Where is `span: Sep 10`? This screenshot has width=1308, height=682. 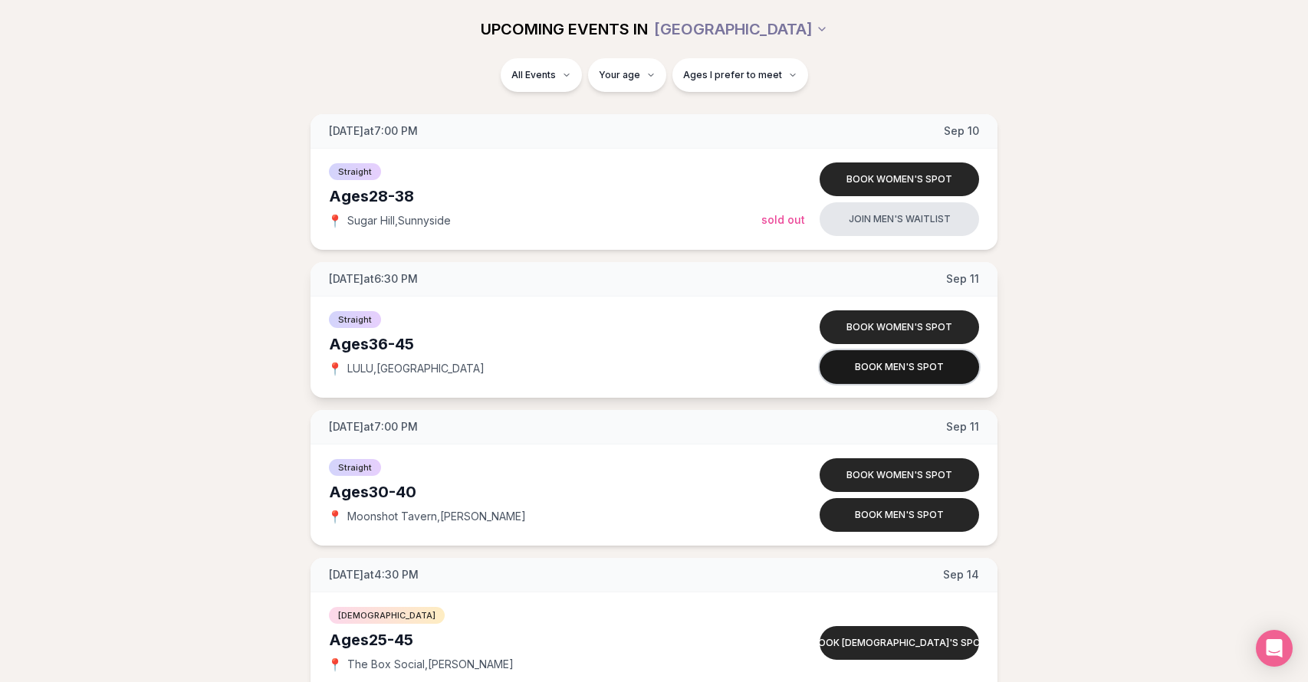
span: Sep 10 is located at coordinates (961, 131).